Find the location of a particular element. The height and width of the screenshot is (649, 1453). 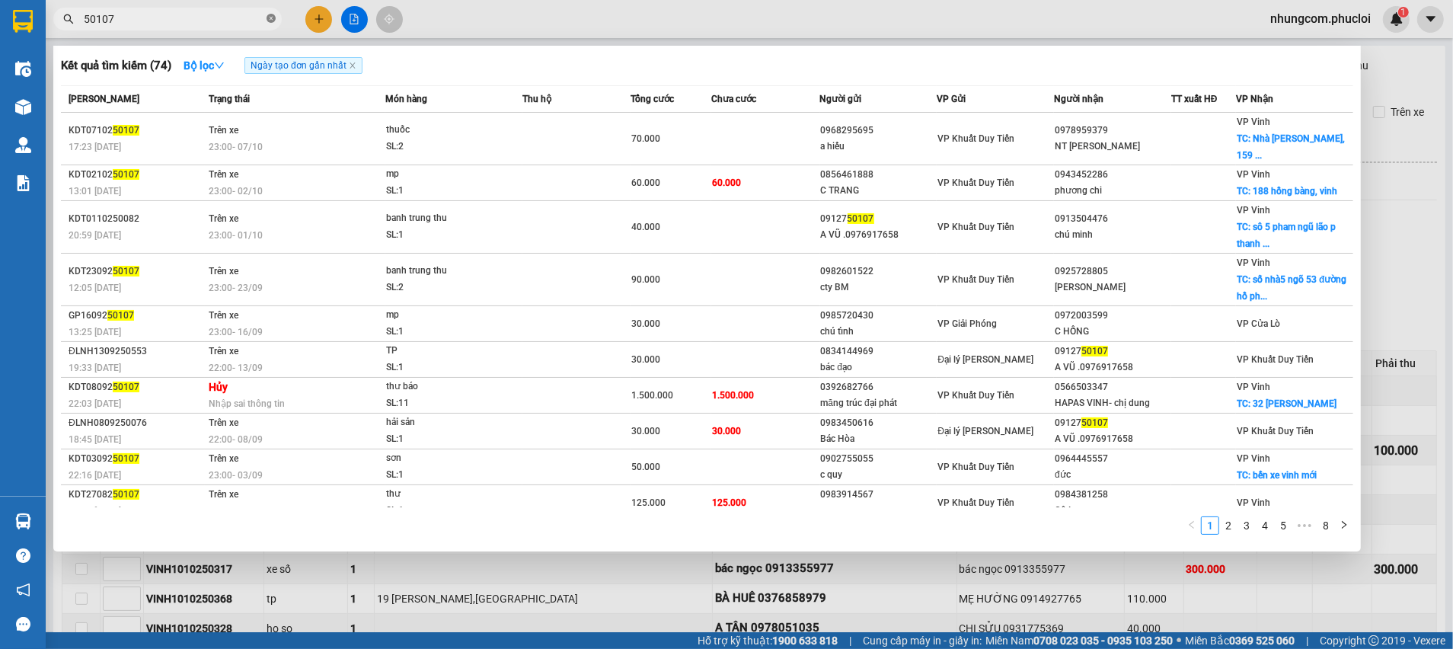

span: VP Giải Phóng is located at coordinates (967, 324).